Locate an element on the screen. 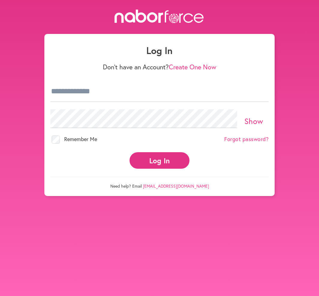 This screenshot has height=296, width=319. a: Create One Now is located at coordinates (193, 67).